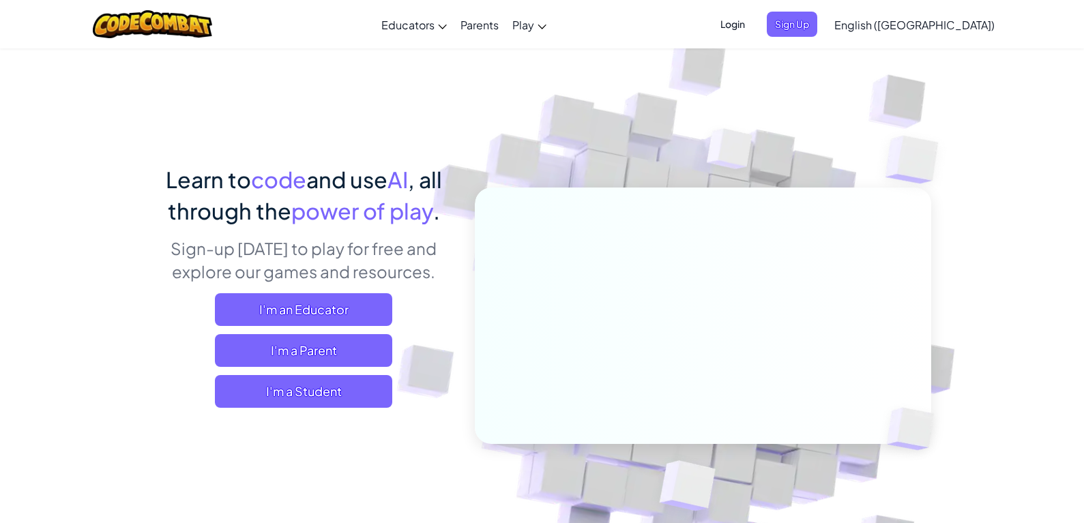  What do you see at coordinates (398, 179) in the screenshot?
I see `span: AI` at bounding box center [398, 179].